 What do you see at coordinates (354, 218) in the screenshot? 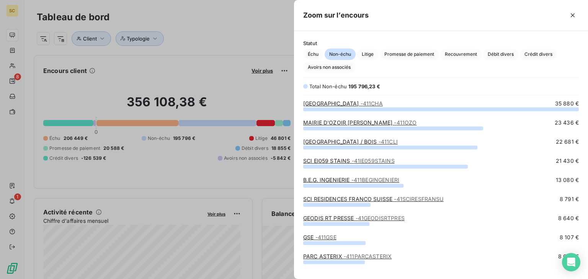
I see `a: GEODIS RT PRESSE` at bounding box center [354, 218].